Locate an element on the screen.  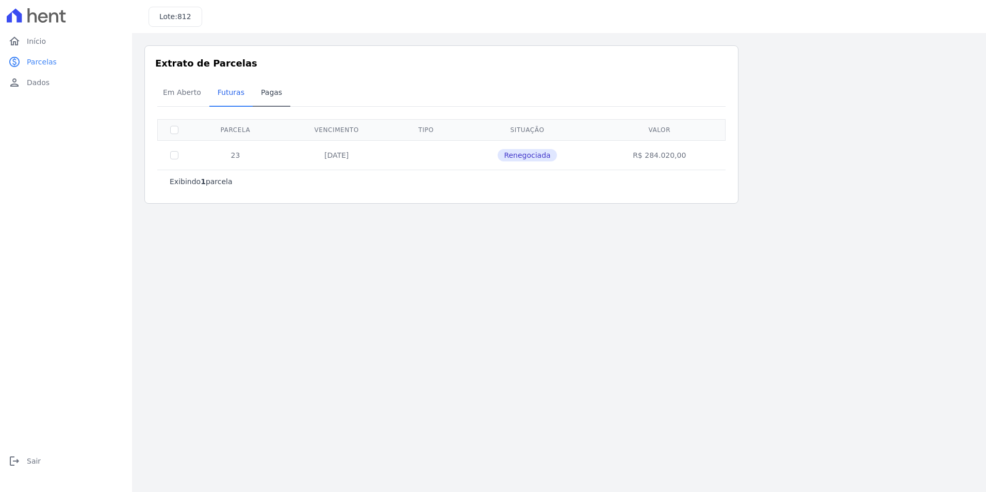
i: logout is located at coordinates (14, 461).